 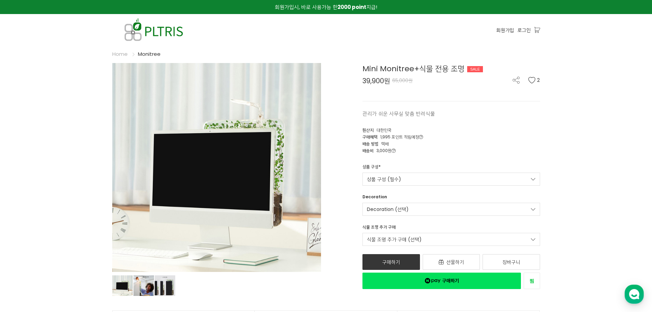 I want to click on span: 2, so click(x=538, y=80).